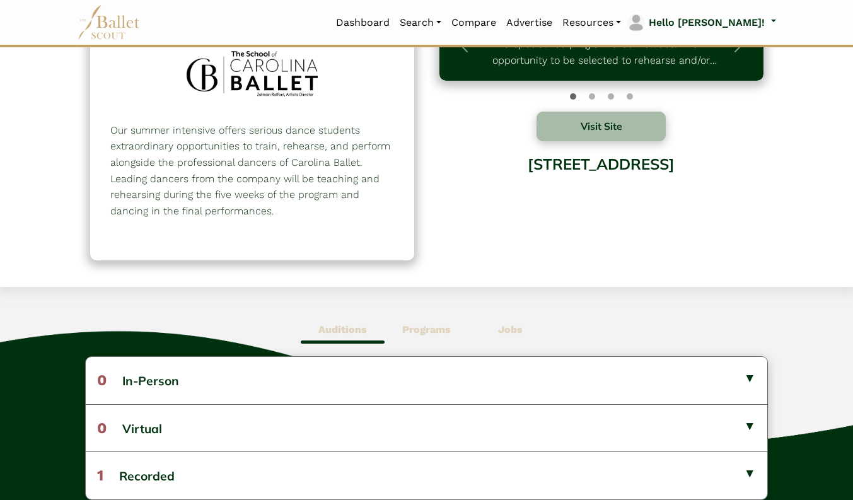  What do you see at coordinates (342, 329) in the screenshot?
I see `b: Auditions` at bounding box center [342, 329].